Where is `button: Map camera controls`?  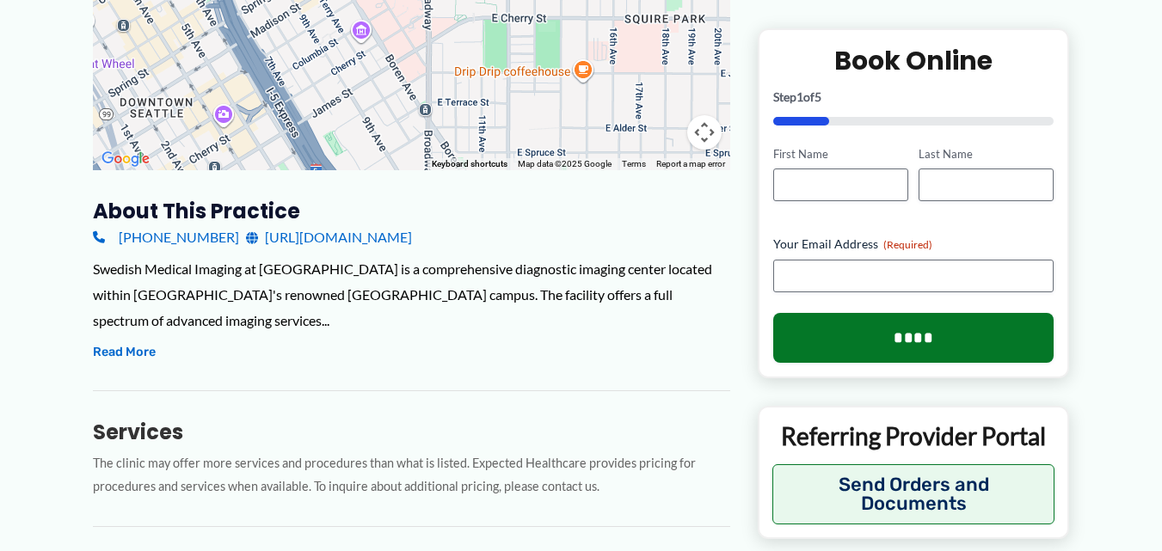 button: Map camera controls is located at coordinates (704, 132).